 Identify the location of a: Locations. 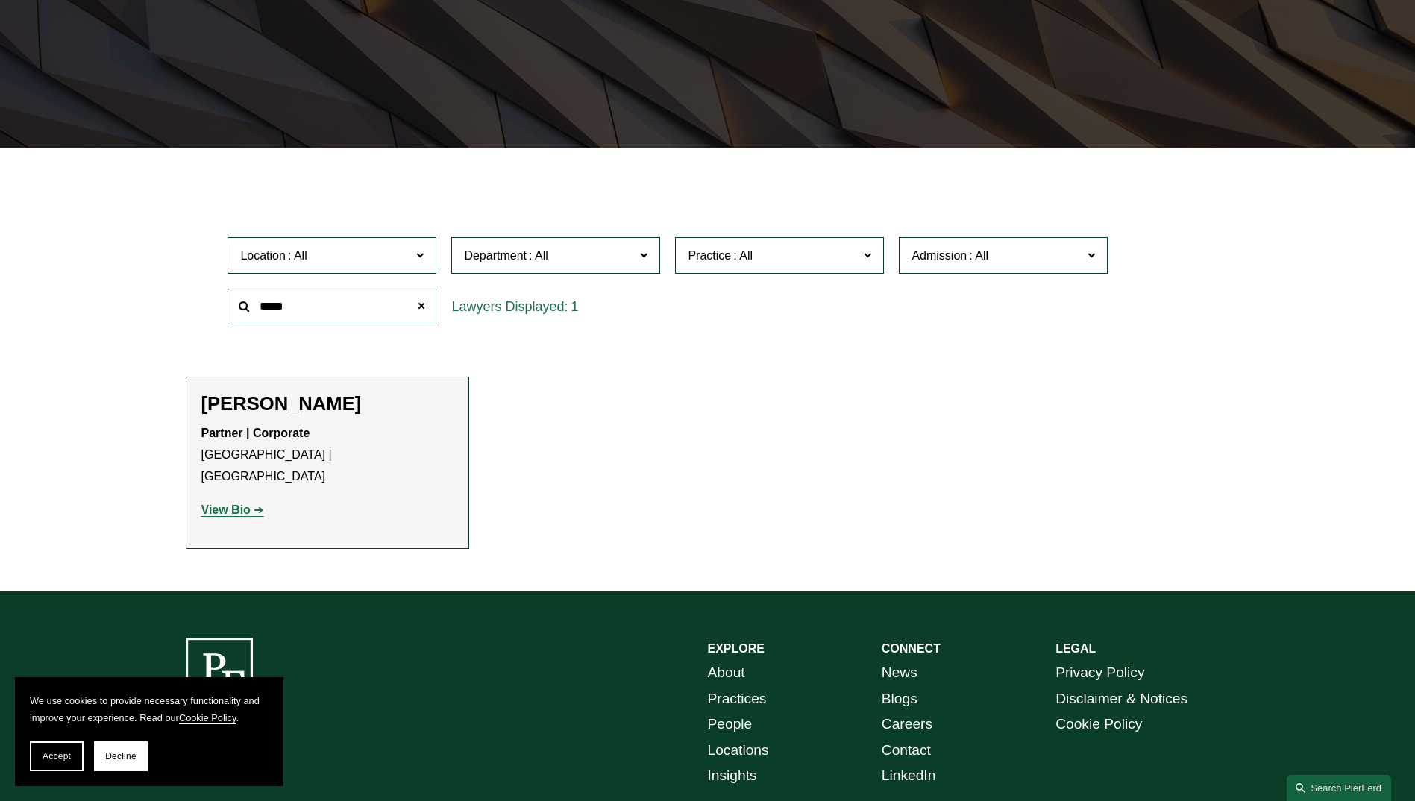
(739, 751).